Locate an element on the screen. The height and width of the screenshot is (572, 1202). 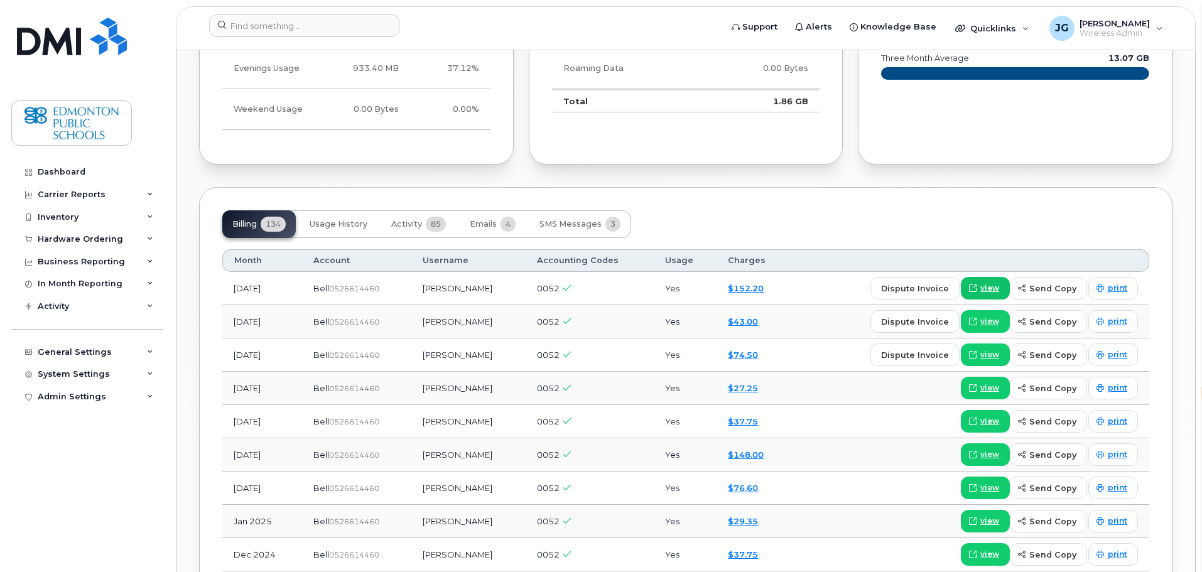
tr: Weekdays from 6:00pm to 8:00am is located at coordinates (356, 68).